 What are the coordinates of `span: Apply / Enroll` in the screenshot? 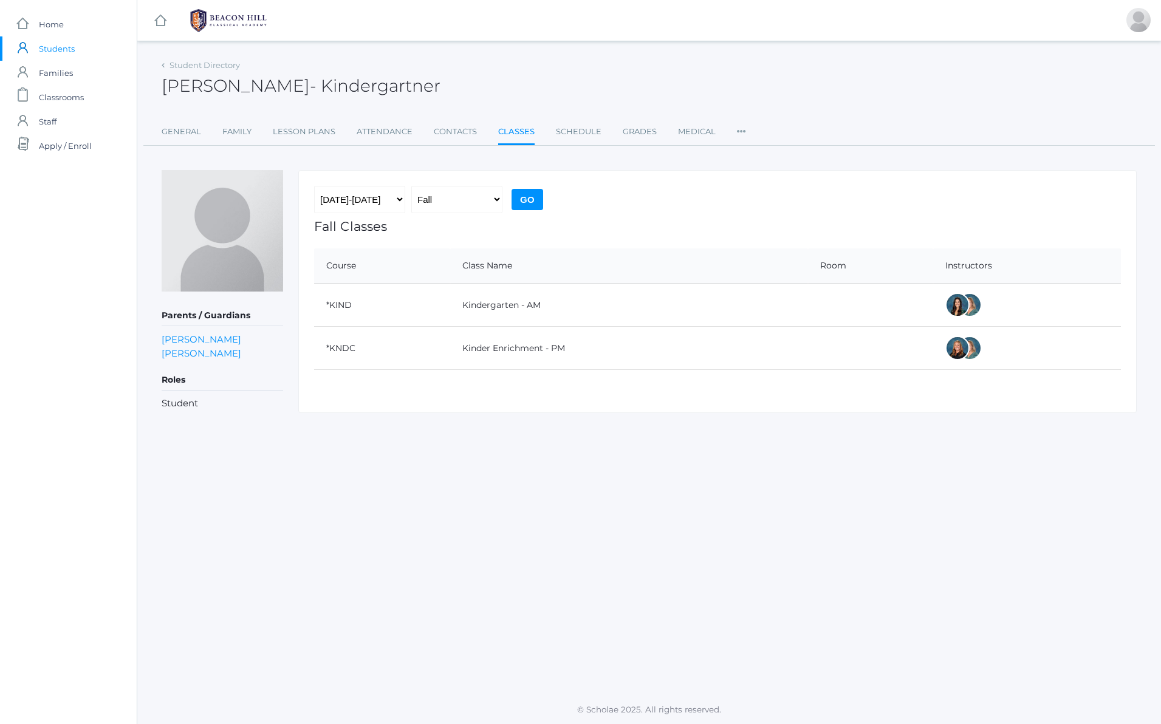 It's located at (65, 146).